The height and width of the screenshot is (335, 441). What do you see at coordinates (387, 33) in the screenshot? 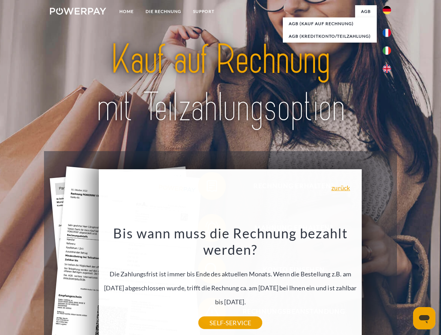
I see `img: fr` at bounding box center [387, 33].